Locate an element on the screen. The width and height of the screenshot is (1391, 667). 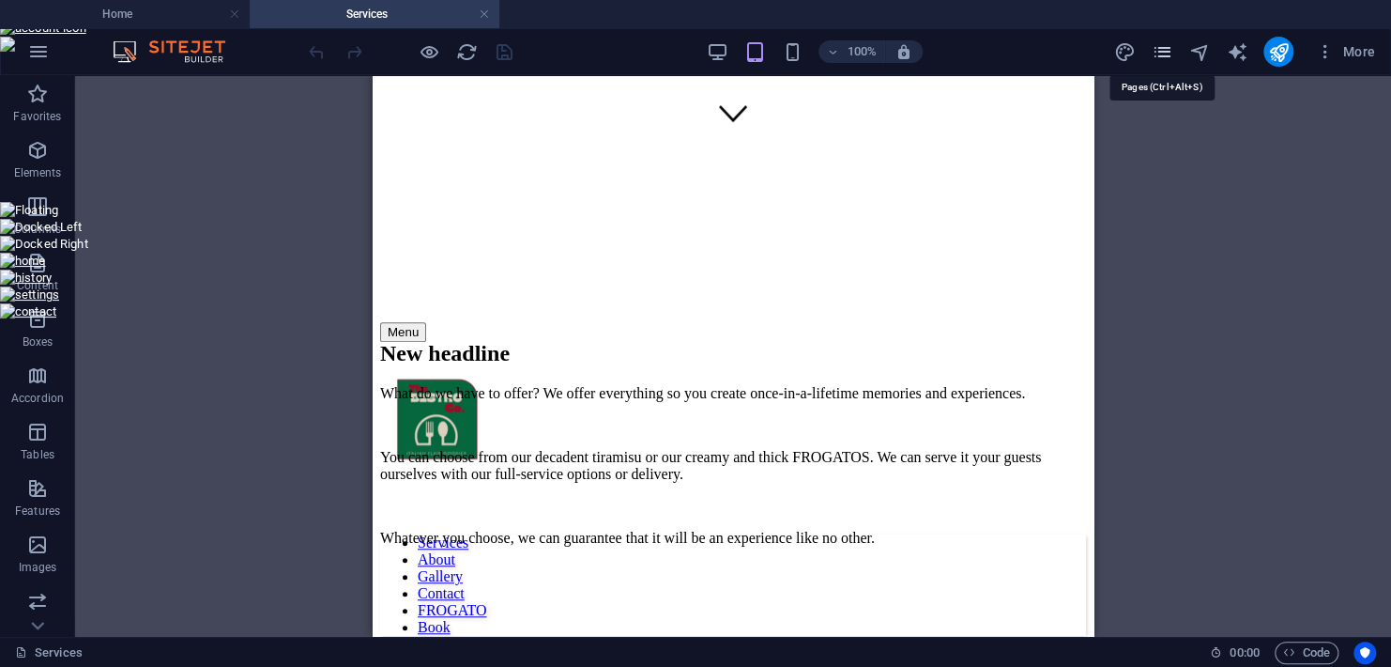
h4: Services is located at coordinates (375, 14).